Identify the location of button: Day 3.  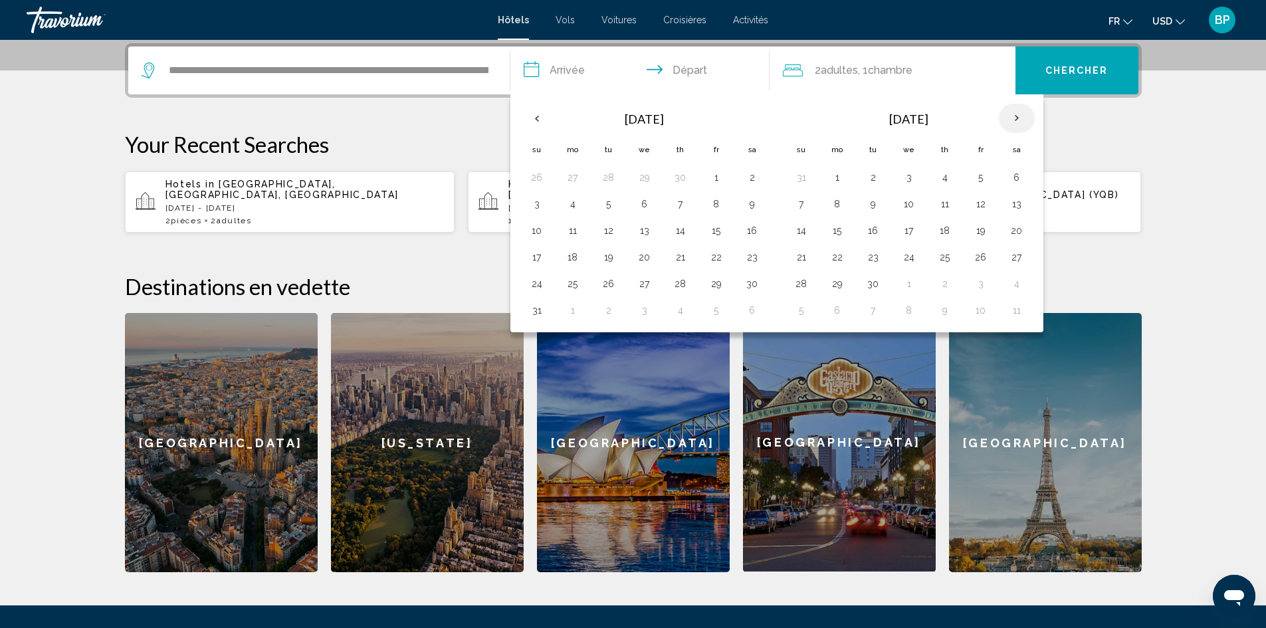
(981, 284).